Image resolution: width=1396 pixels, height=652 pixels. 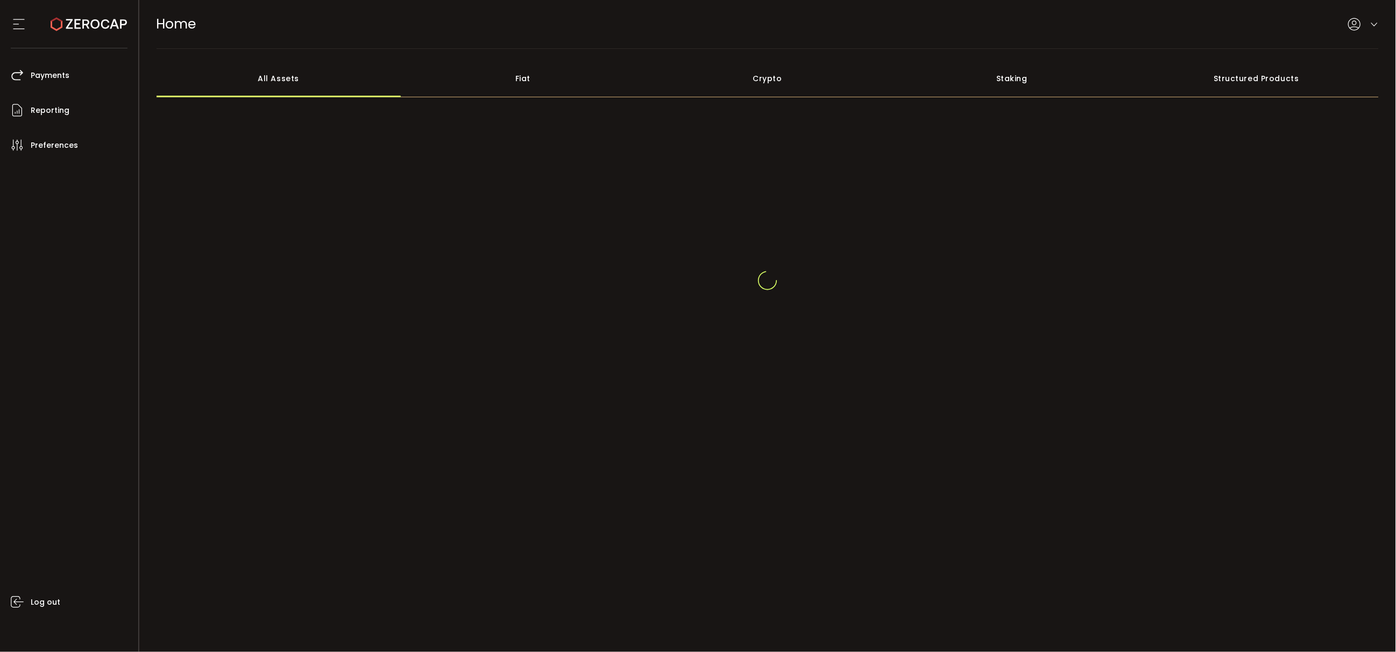 What do you see at coordinates (767, 79) in the screenshot?
I see `div: Crypto` at bounding box center [767, 79].